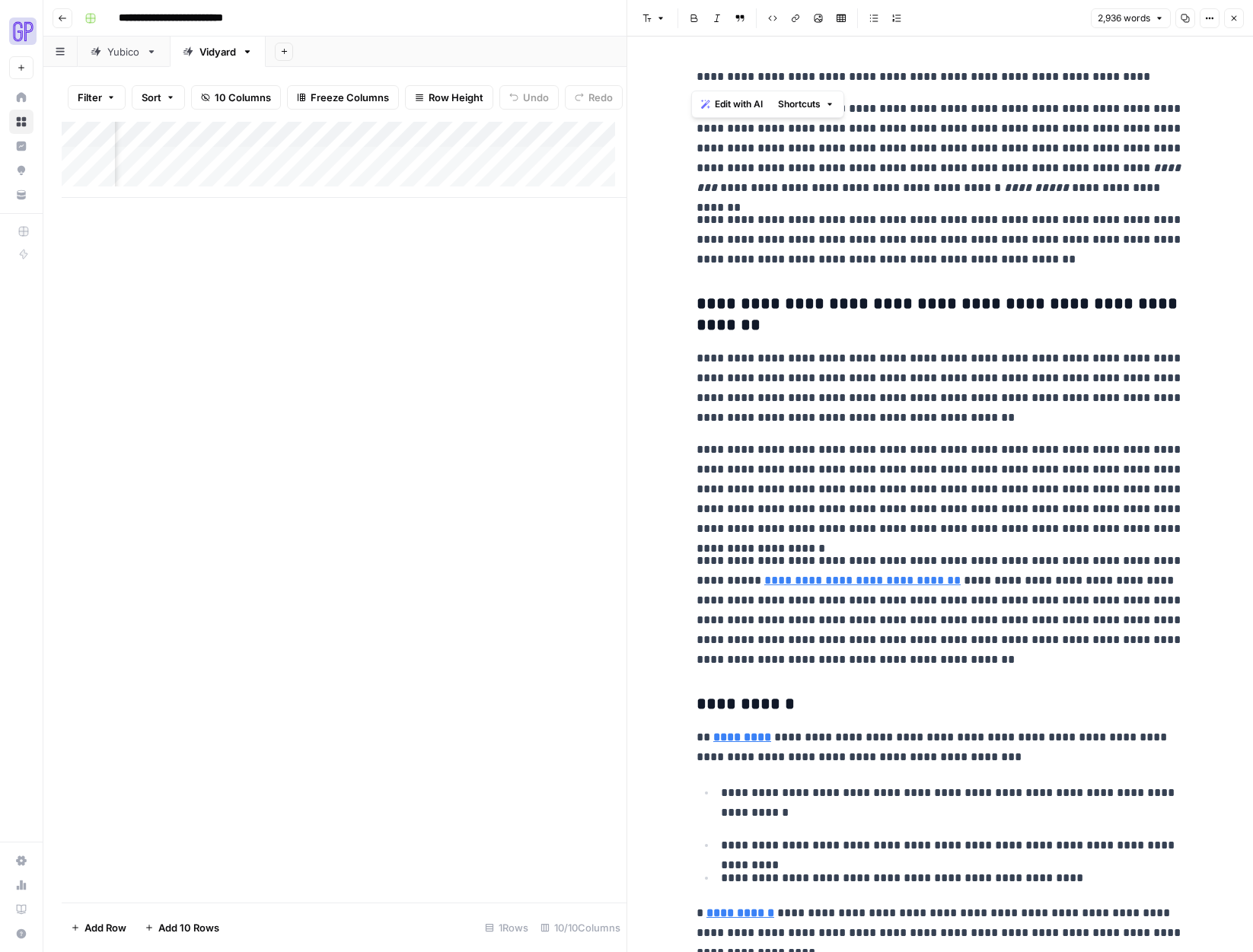 This screenshot has width=1253, height=952. What do you see at coordinates (732, 104) in the screenshot?
I see `button: Edit with AI` at bounding box center [732, 104].